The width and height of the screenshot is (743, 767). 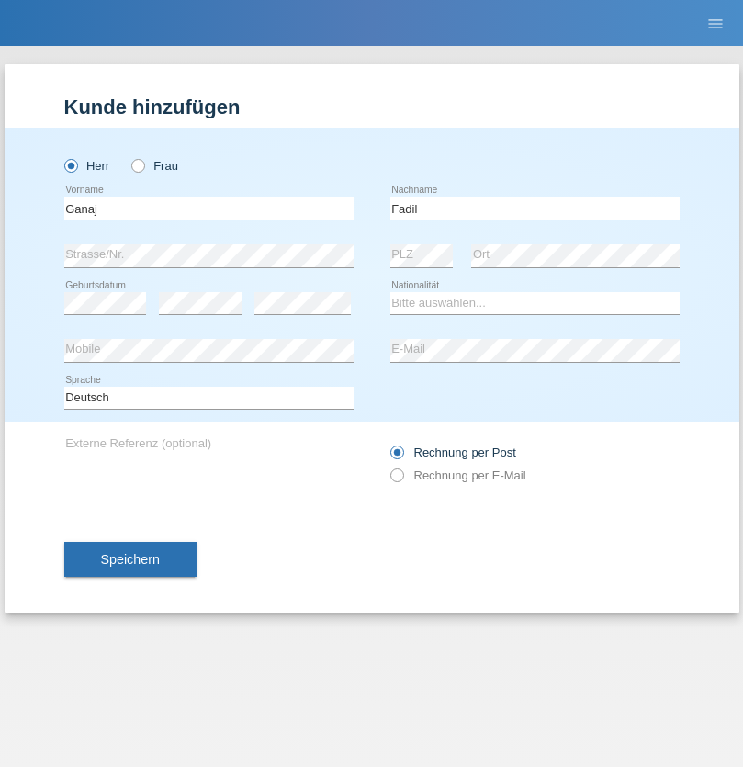 What do you see at coordinates (396, 479) in the screenshot?
I see `input: Rechnung per E-Mail` at bounding box center [396, 479].